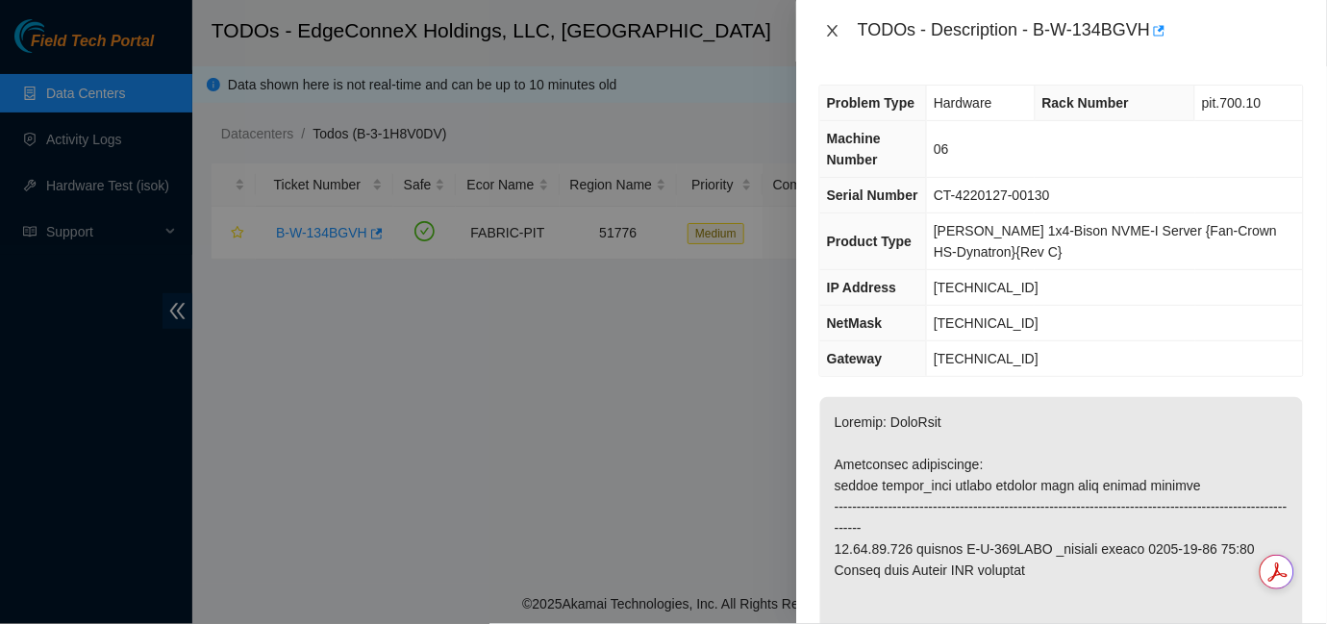 The width and height of the screenshot is (1327, 624). Describe the element at coordinates (854, 149) in the screenshot. I see `span: Machine Number` at that location.